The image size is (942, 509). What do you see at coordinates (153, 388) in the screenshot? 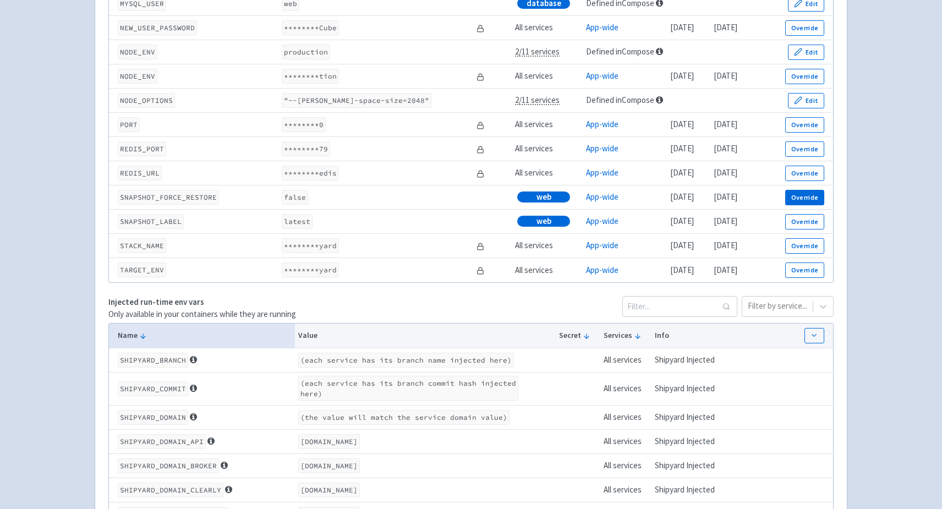
I see `code: SHIPYARD_COMMIT` at bounding box center [153, 388].